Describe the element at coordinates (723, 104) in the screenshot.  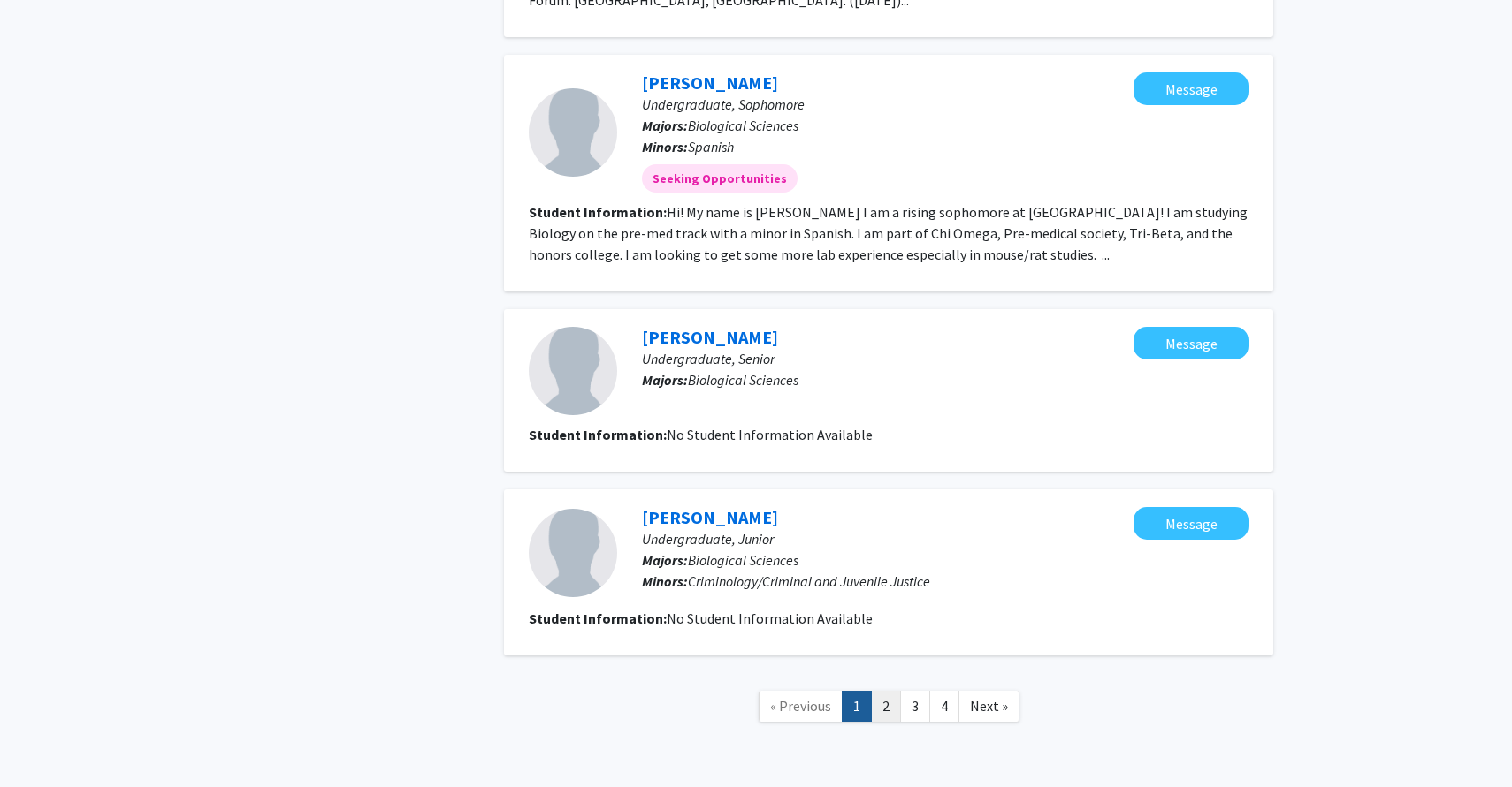
I see `span: Undergraduate, Sophomore` at that location.